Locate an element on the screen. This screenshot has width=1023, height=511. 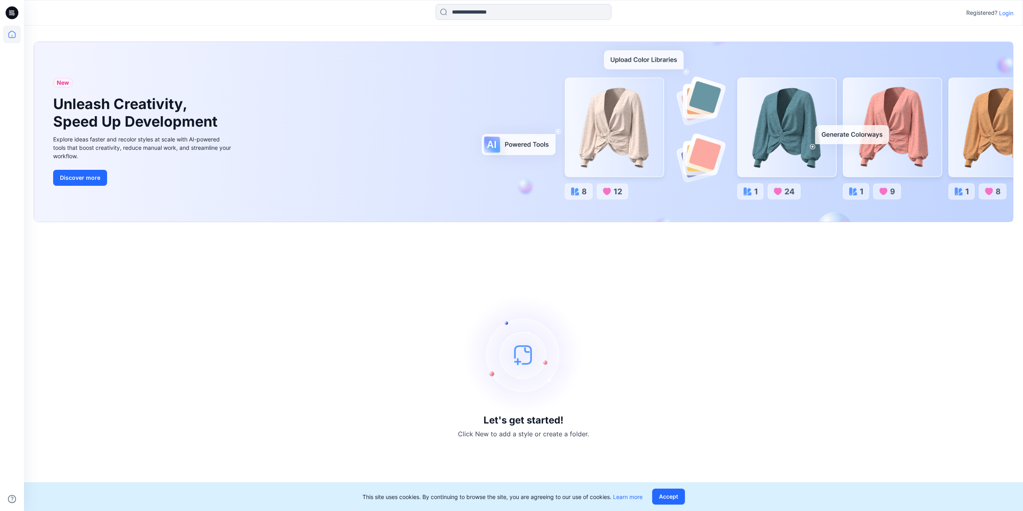
img: empty-state-image.svg is located at coordinates (524, 355).